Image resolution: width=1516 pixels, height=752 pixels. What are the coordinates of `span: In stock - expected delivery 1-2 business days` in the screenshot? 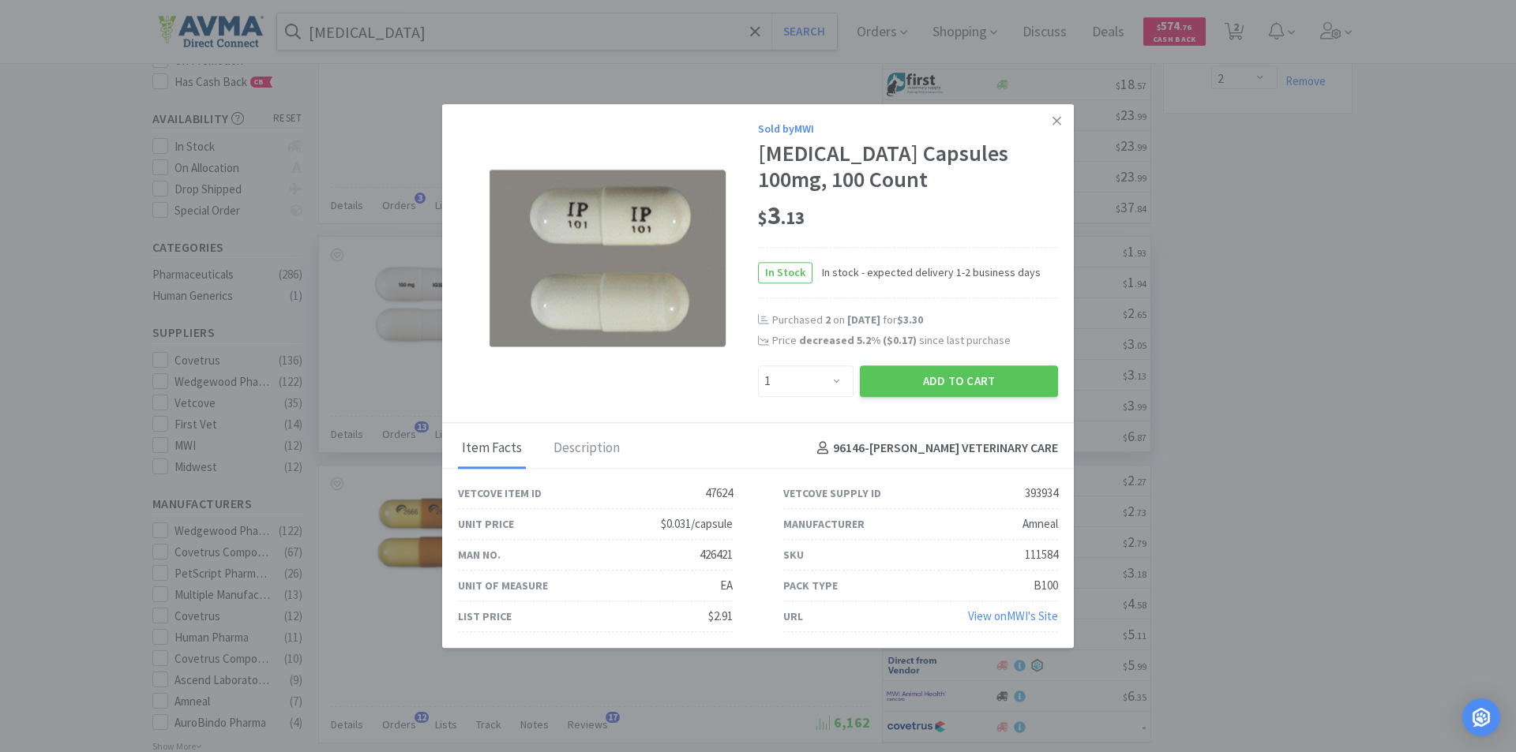 It's located at (926, 272).